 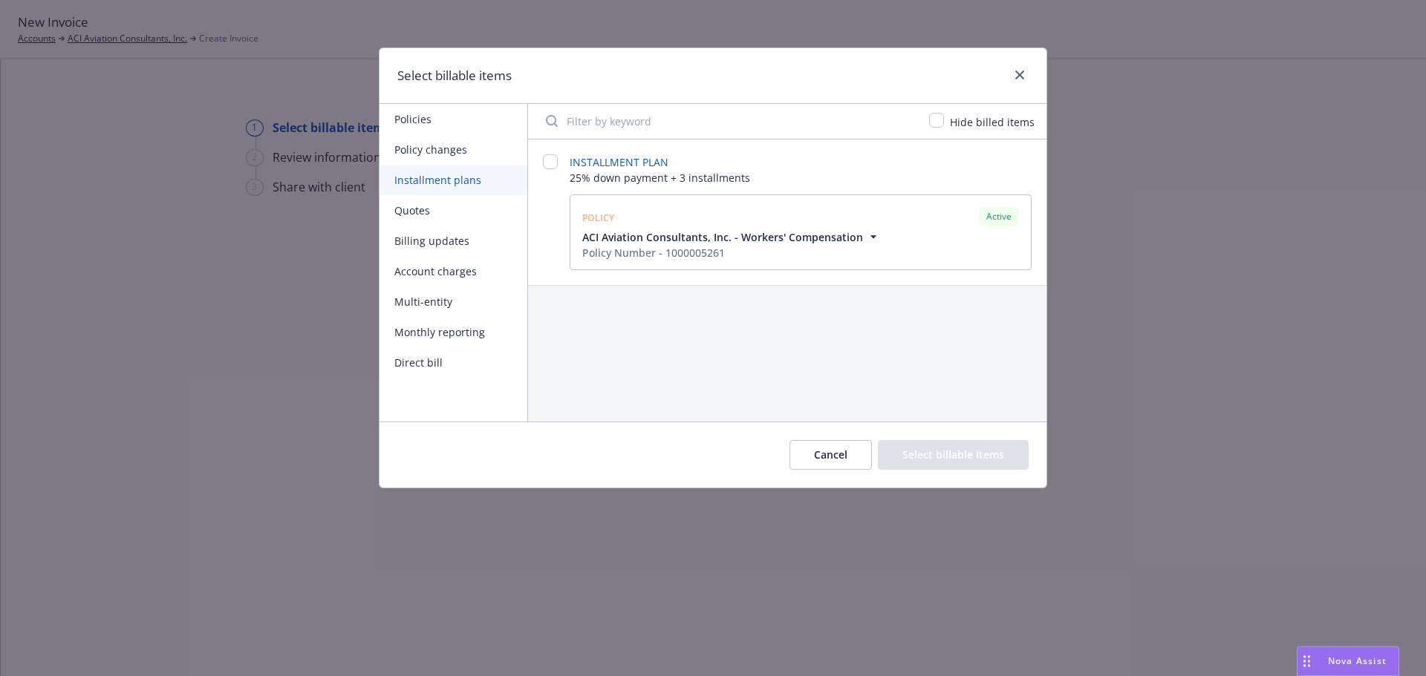 What do you see at coordinates (800, 177) in the screenshot?
I see `span: 25% down payment + 3 installments` at bounding box center [800, 177].